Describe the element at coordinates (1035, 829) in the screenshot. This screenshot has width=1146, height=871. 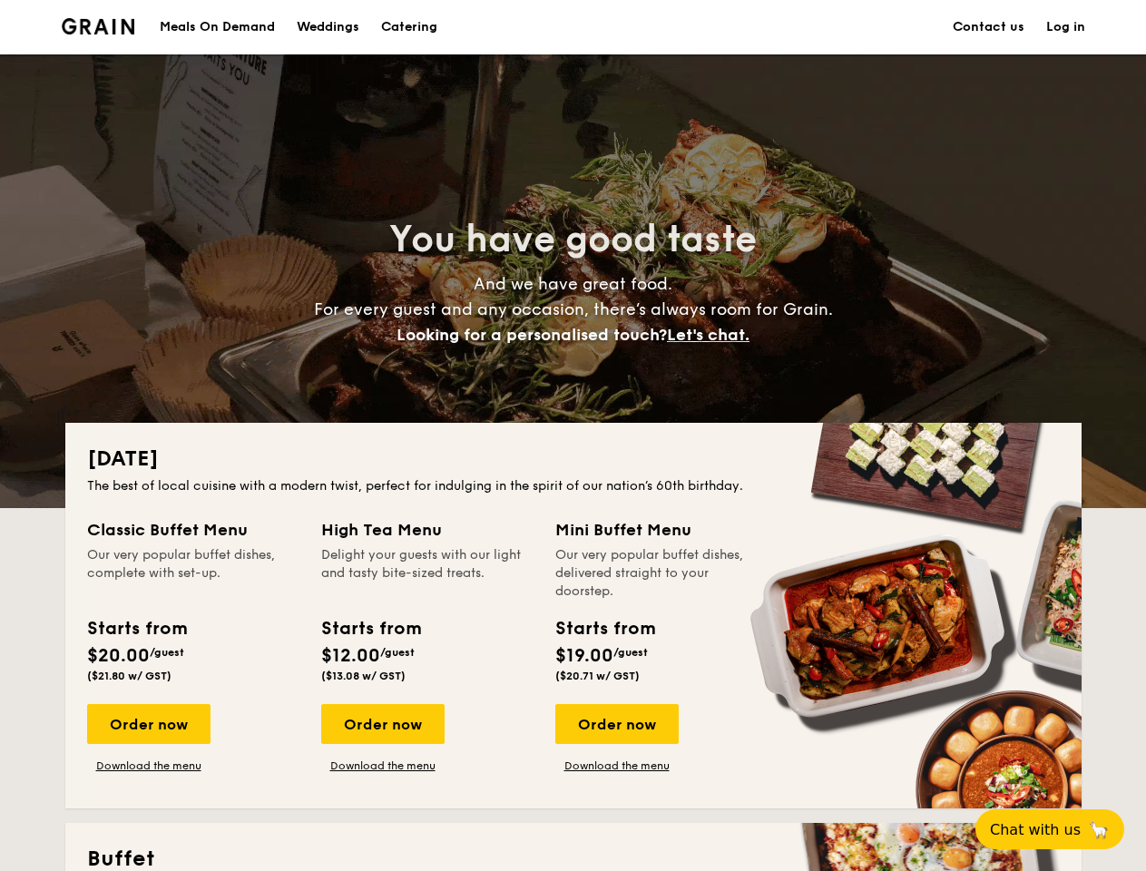
I see `span: Chat with us` at that location.